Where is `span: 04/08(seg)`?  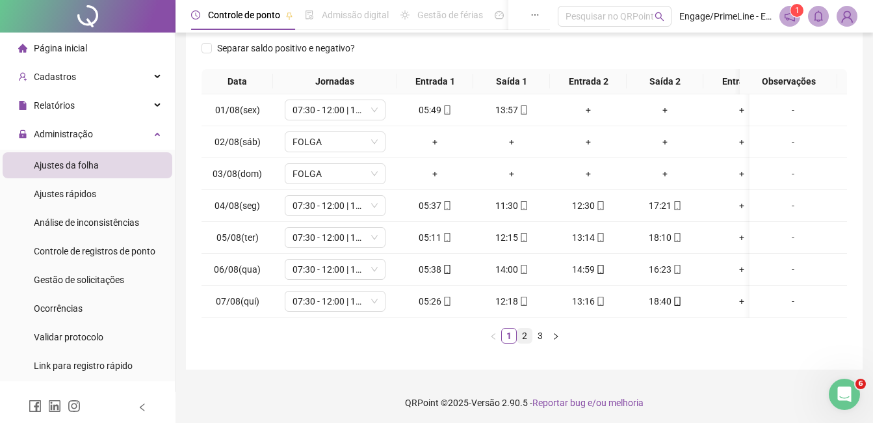
span: 04/08(seg) is located at coordinates (237, 205).